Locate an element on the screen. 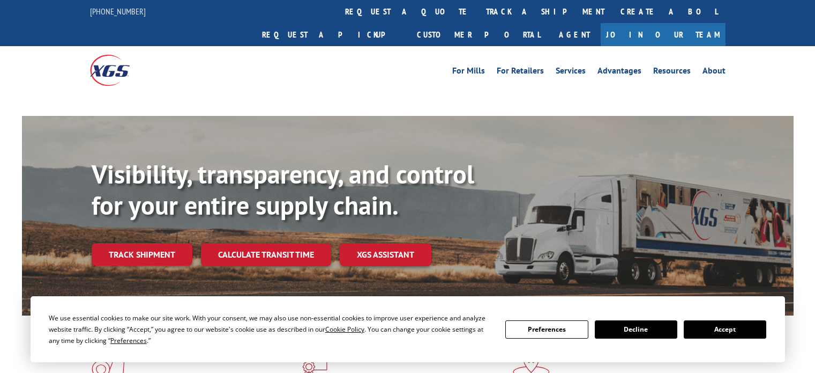 This screenshot has width=815, height=373. a: Customer Portal is located at coordinates (479, 34).